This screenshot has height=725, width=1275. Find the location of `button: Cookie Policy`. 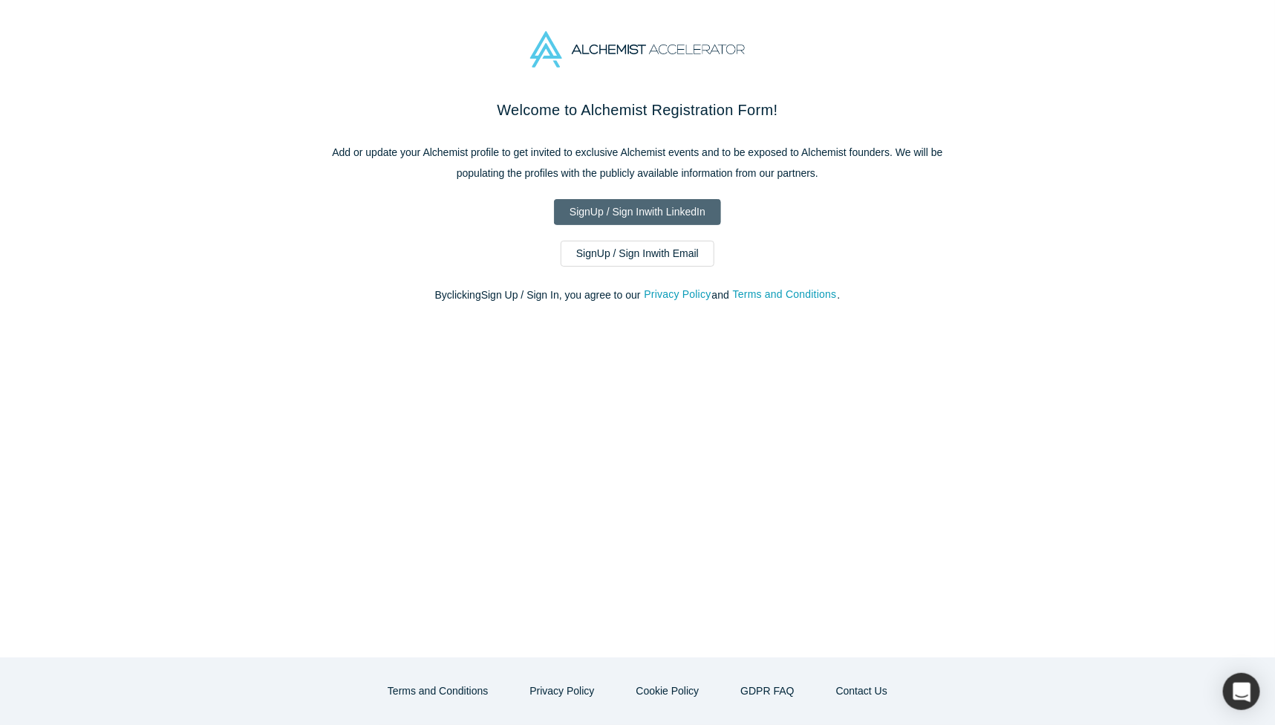

button: Cookie Policy is located at coordinates (668, 691).